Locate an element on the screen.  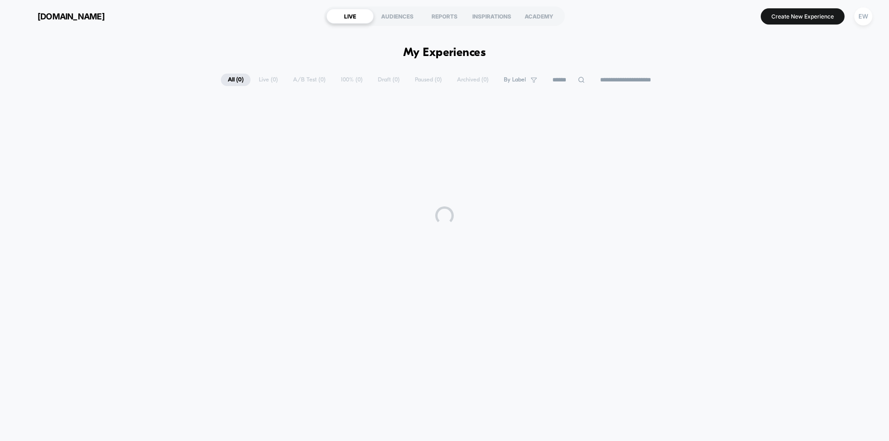
div: REPORTS is located at coordinates (444, 16).